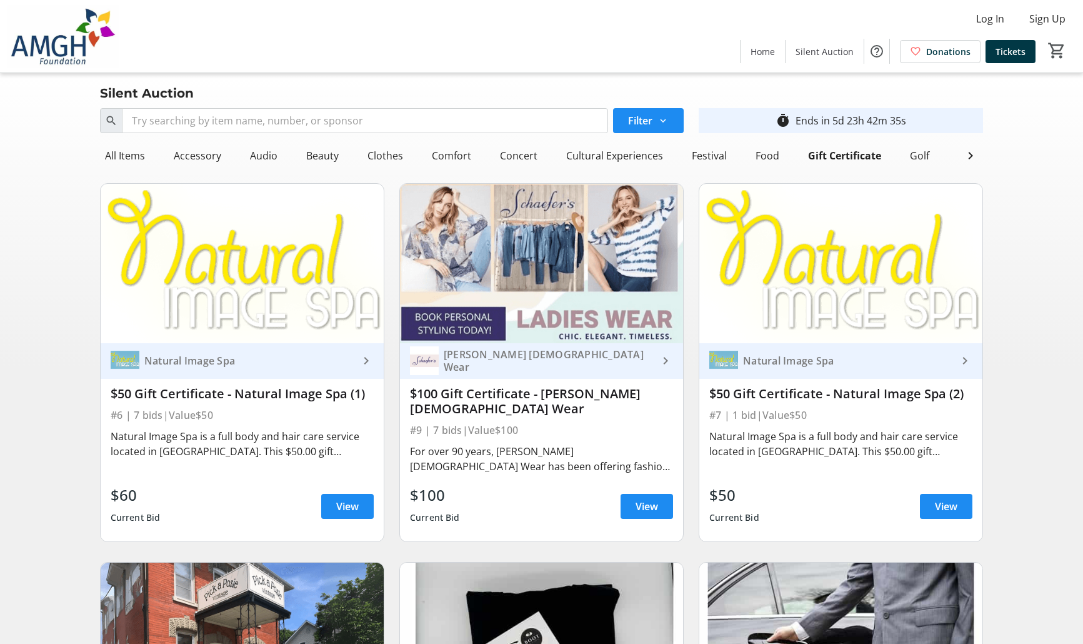 Image resolution: width=1083 pixels, height=644 pixels. Describe the element at coordinates (125, 156) in the screenshot. I see `div: All Items` at that location.